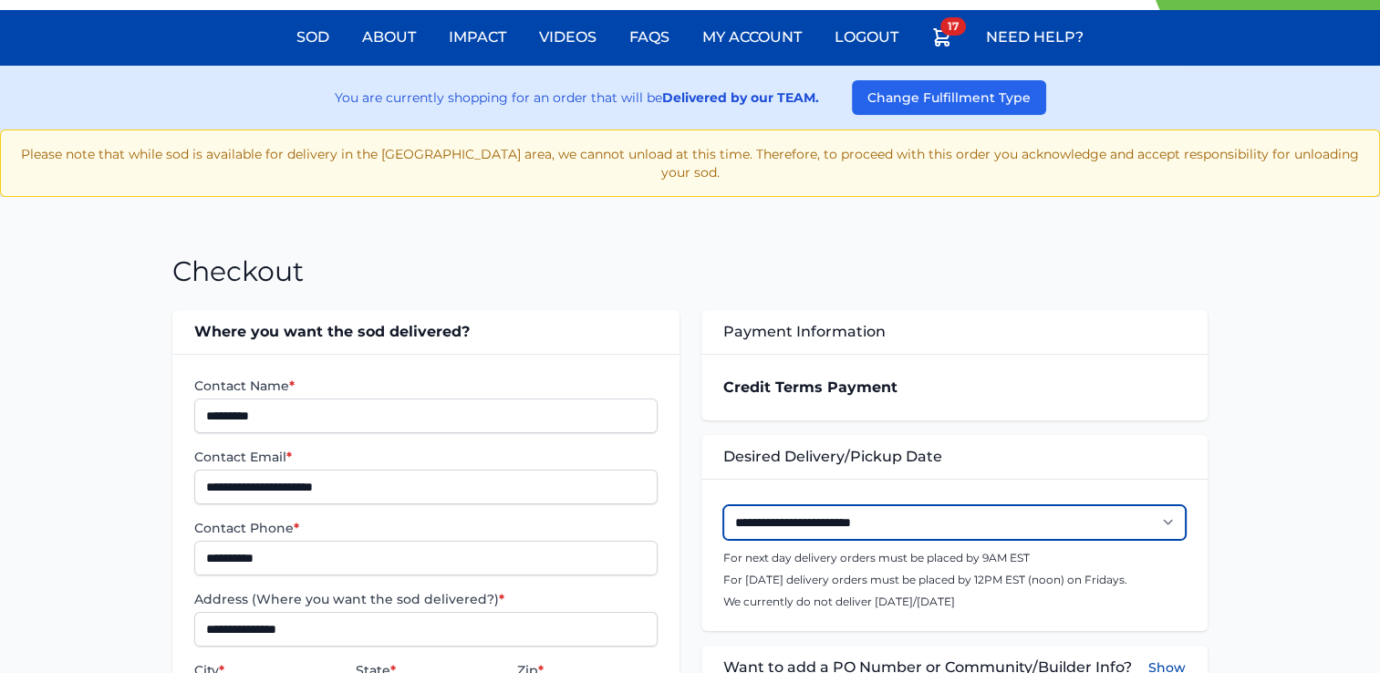 Image resolution: width=1380 pixels, height=673 pixels. I want to click on label: Address (Where you want the sod delivered?), so click(425, 599).